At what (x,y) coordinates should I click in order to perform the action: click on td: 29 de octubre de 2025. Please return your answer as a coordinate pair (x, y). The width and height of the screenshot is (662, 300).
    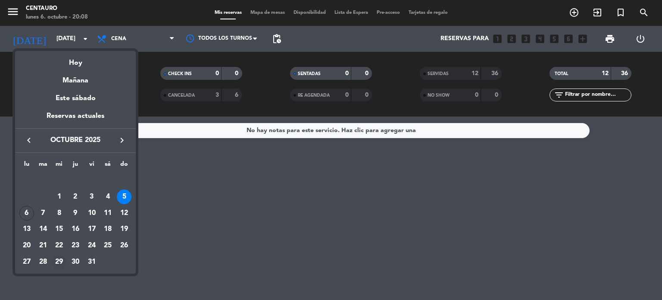
    Looking at the image, I should click on (59, 262).